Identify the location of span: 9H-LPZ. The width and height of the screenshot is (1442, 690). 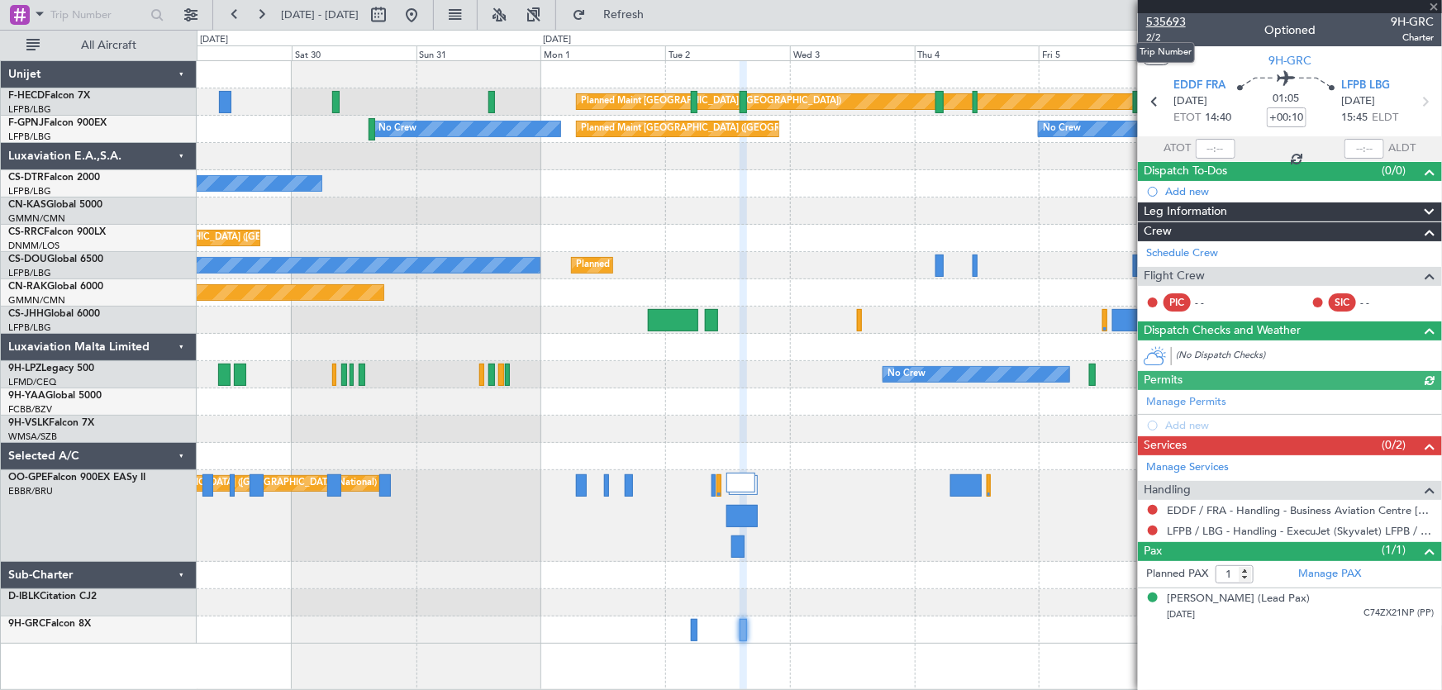
(25, 369).